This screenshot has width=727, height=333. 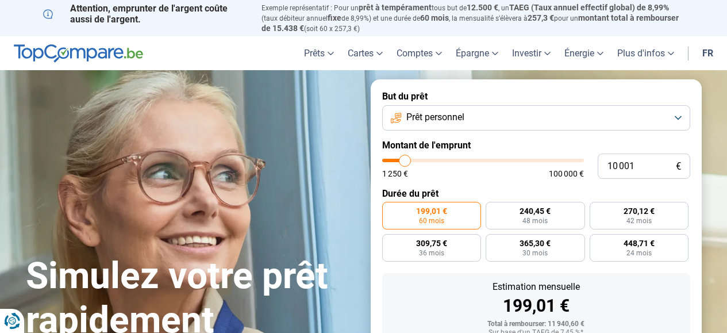 What do you see at coordinates (537, 96) in the screenshot?
I see `label: But du prêt` at bounding box center [537, 96].